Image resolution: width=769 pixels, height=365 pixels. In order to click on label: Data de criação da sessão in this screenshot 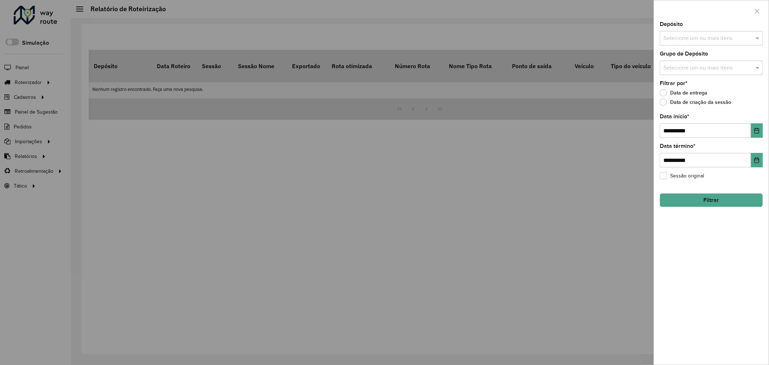, I will do `click(695, 102)`.